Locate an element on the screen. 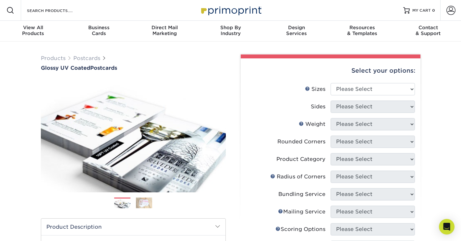 The height and width of the screenshot is (241, 461). img: Postcards 01 is located at coordinates (122, 203).